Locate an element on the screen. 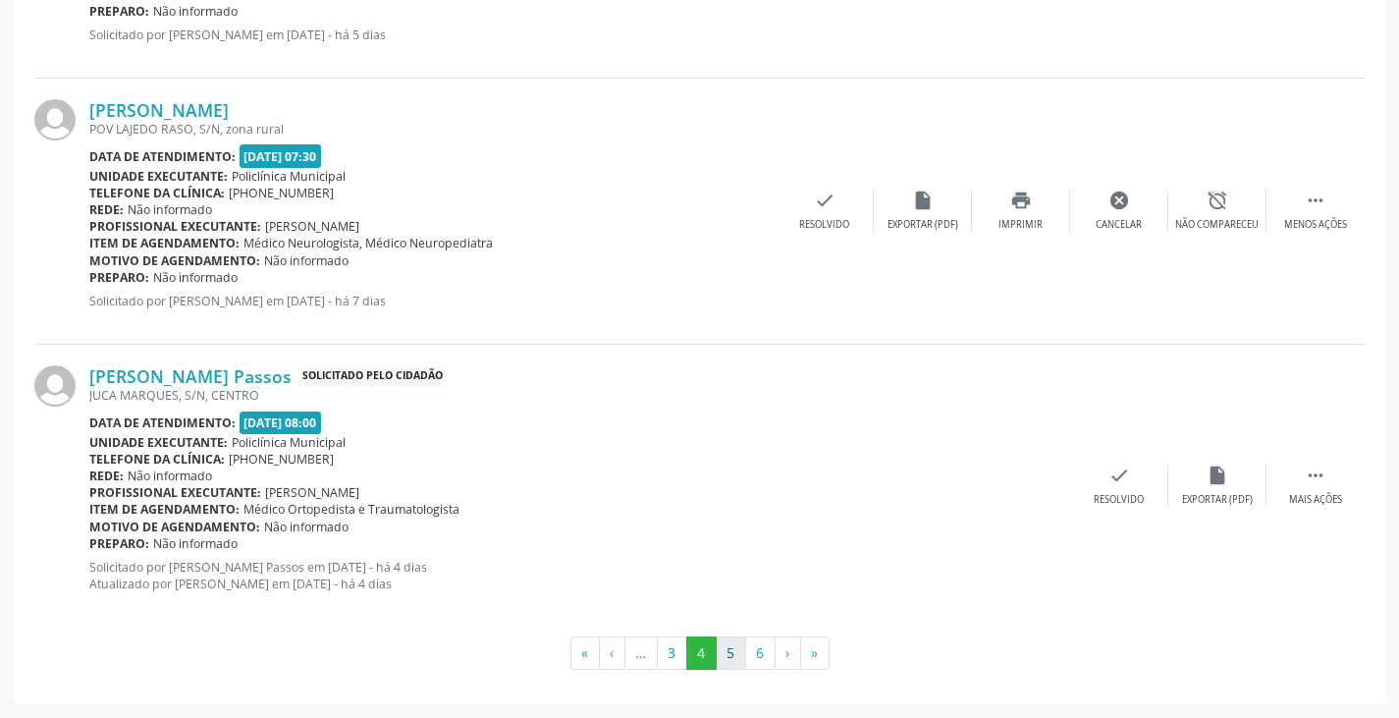 The image size is (1399, 718). span: Médico Ortopedista e Traumatologista is located at coordinates (351, 509).